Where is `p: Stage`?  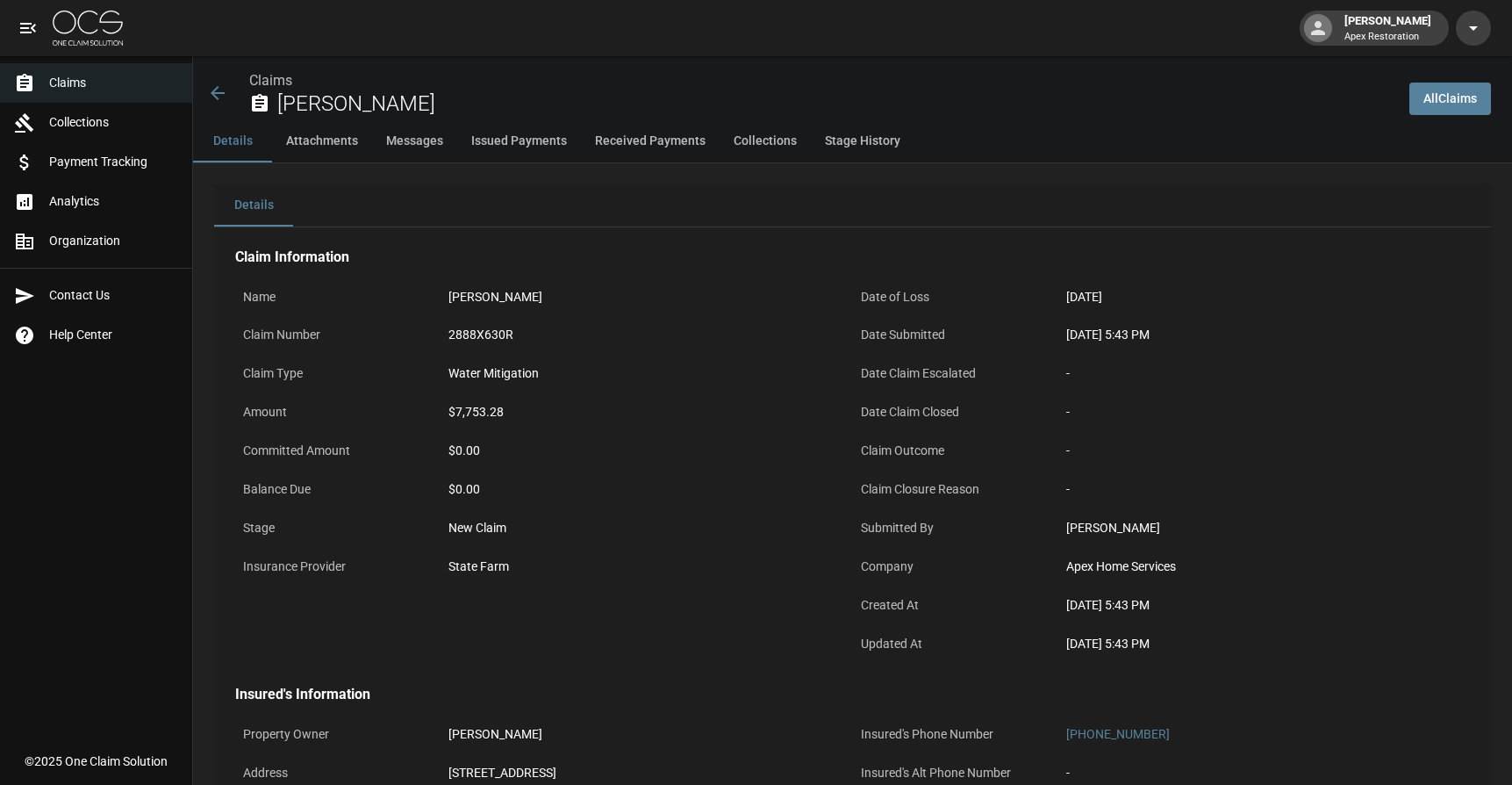
p: Stage is located at coordinates (337, 528).